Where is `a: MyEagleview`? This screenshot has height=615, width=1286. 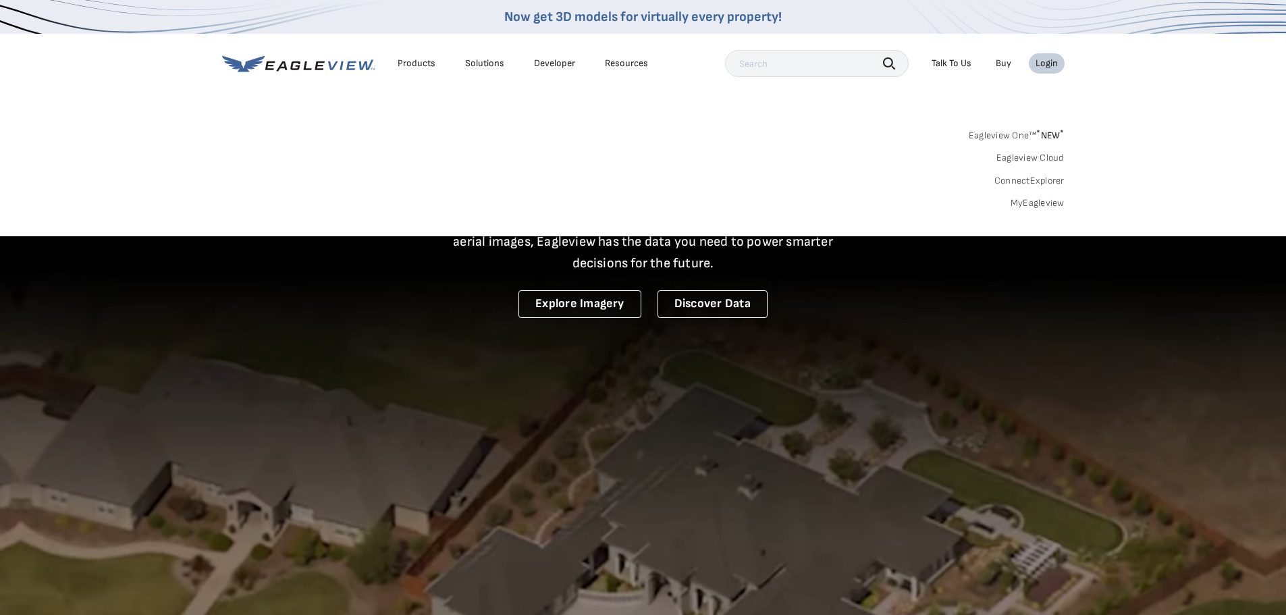
a: MyEagleview is located at coordinates (1038, 203).